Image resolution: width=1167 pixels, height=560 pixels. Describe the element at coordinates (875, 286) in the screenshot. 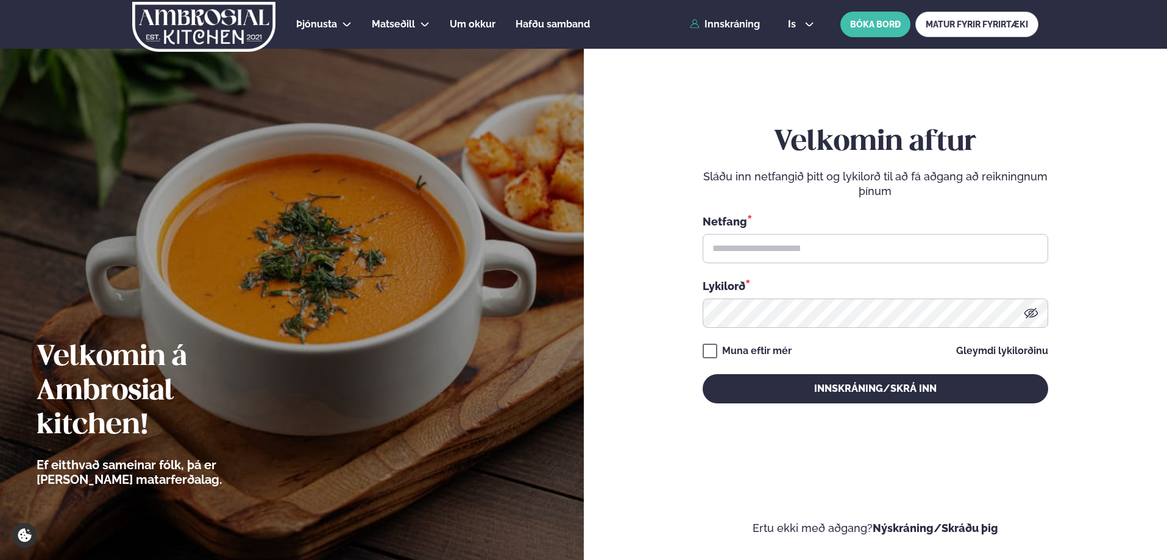

I see `div: Lykilorð` at that location.